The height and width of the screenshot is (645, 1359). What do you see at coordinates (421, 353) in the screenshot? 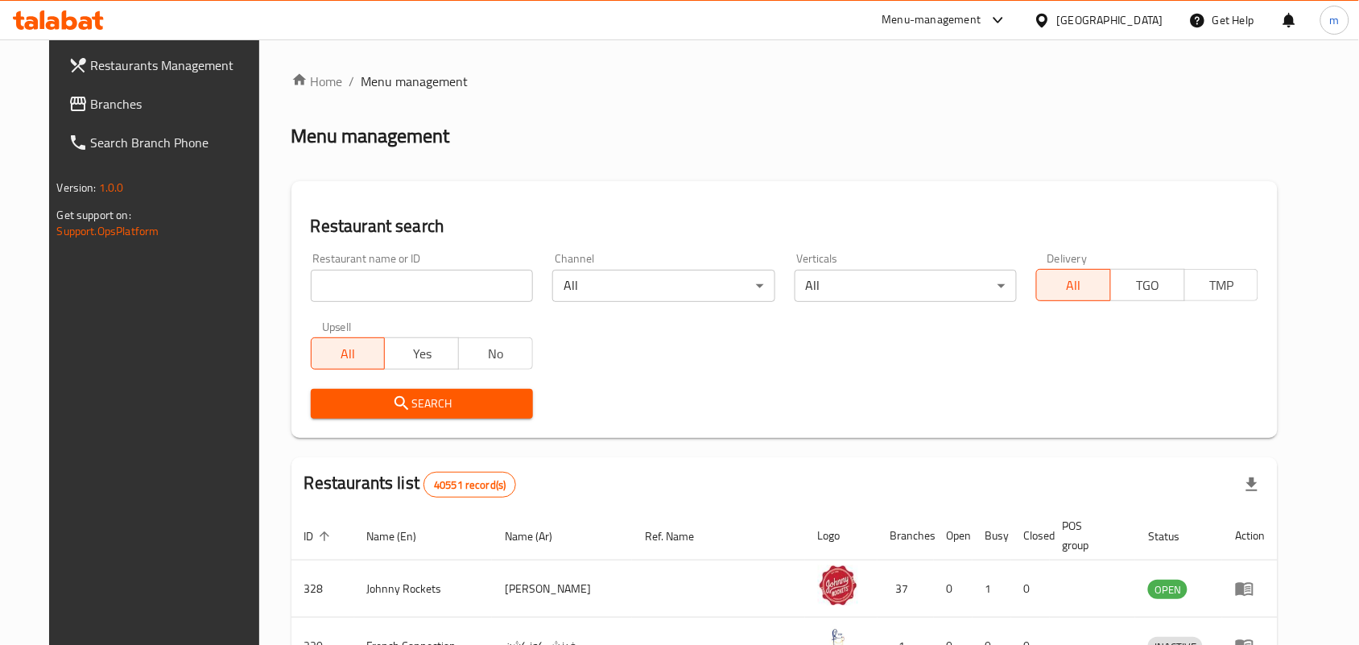
I see `button: Yes` at bounding box center [421, 353].